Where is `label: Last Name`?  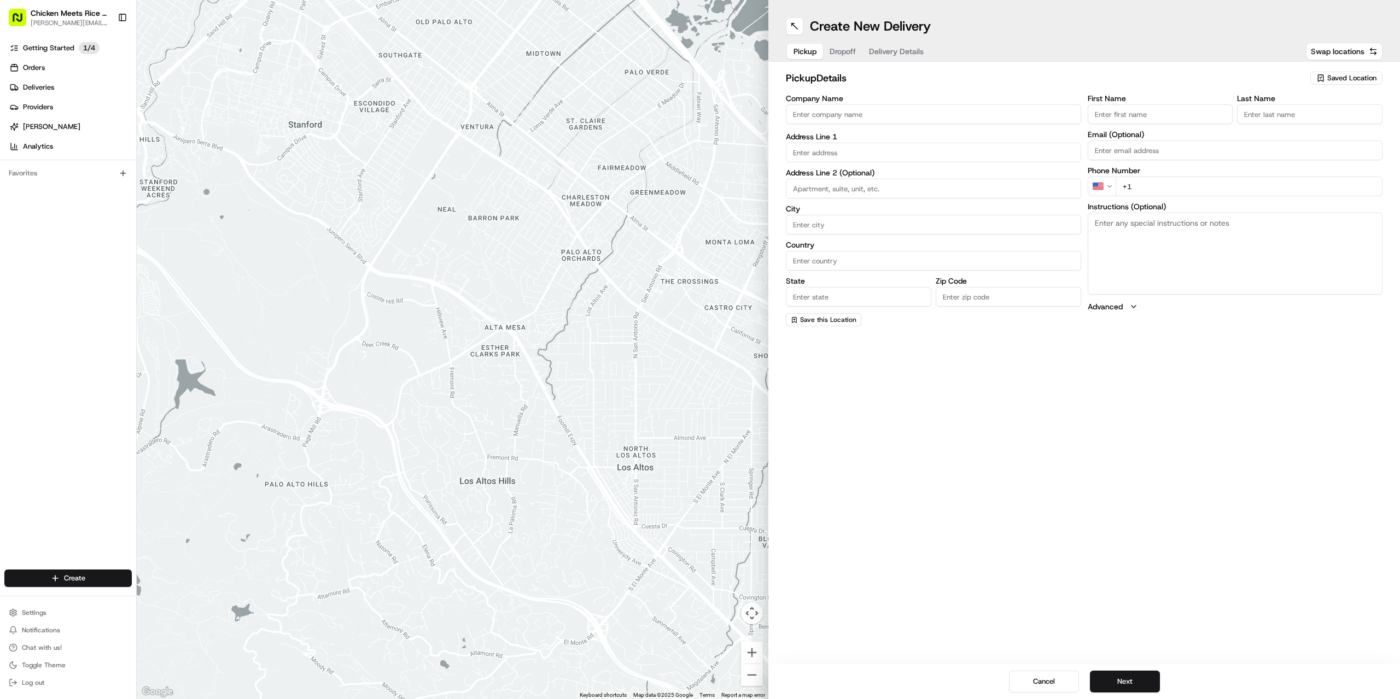
label: Last Name is located at coordinates (1310, 98).